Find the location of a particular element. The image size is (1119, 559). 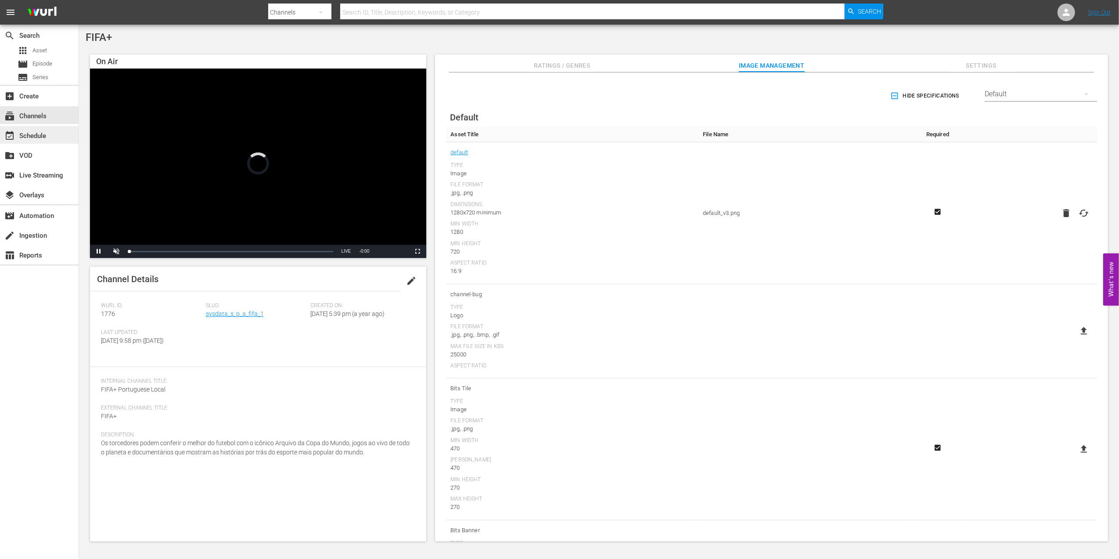

th: Required is located at coordinates (938, 134).